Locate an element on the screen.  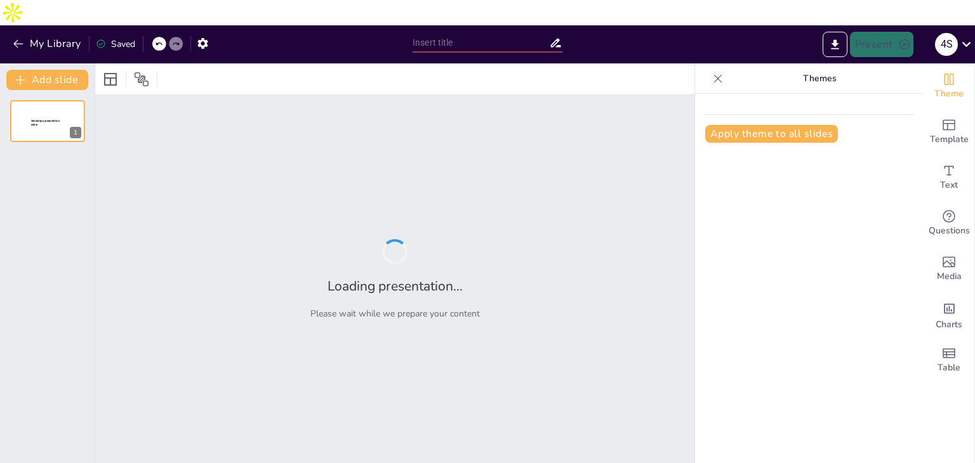
div: Add images, graphics, shapes or video is located at coordinates (949, 269).